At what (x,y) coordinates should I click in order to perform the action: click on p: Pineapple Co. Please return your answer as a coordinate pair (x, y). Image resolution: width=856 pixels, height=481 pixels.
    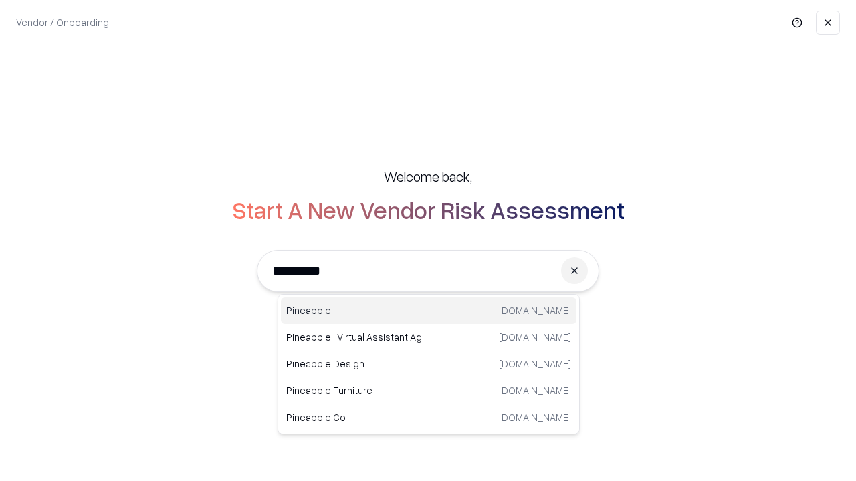
    Looking at the image, I should click on (357, 417).